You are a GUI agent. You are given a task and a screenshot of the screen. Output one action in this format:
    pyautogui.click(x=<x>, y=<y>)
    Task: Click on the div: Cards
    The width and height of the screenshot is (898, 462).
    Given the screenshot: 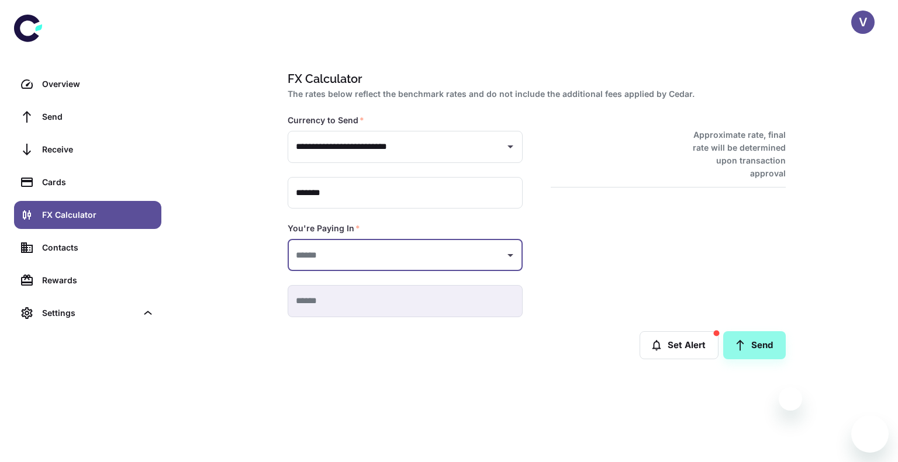 What is the action you would take?
    pyautogui.click(x=98, y=182)
    